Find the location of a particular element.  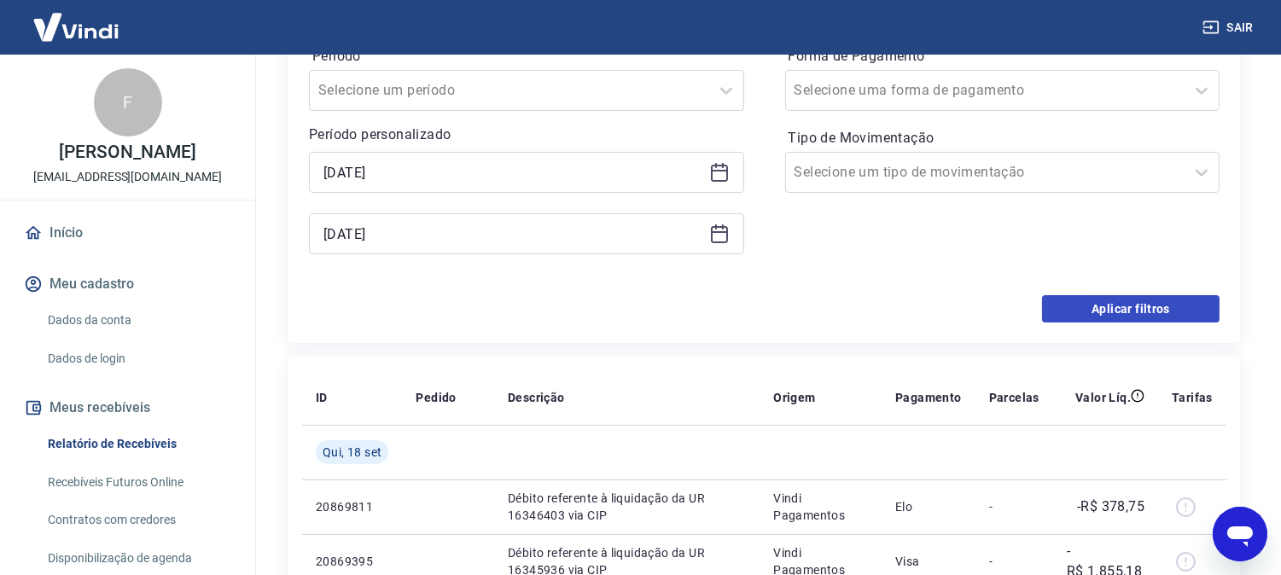

button: Meu cadastro is located at coordinates (127, 284).